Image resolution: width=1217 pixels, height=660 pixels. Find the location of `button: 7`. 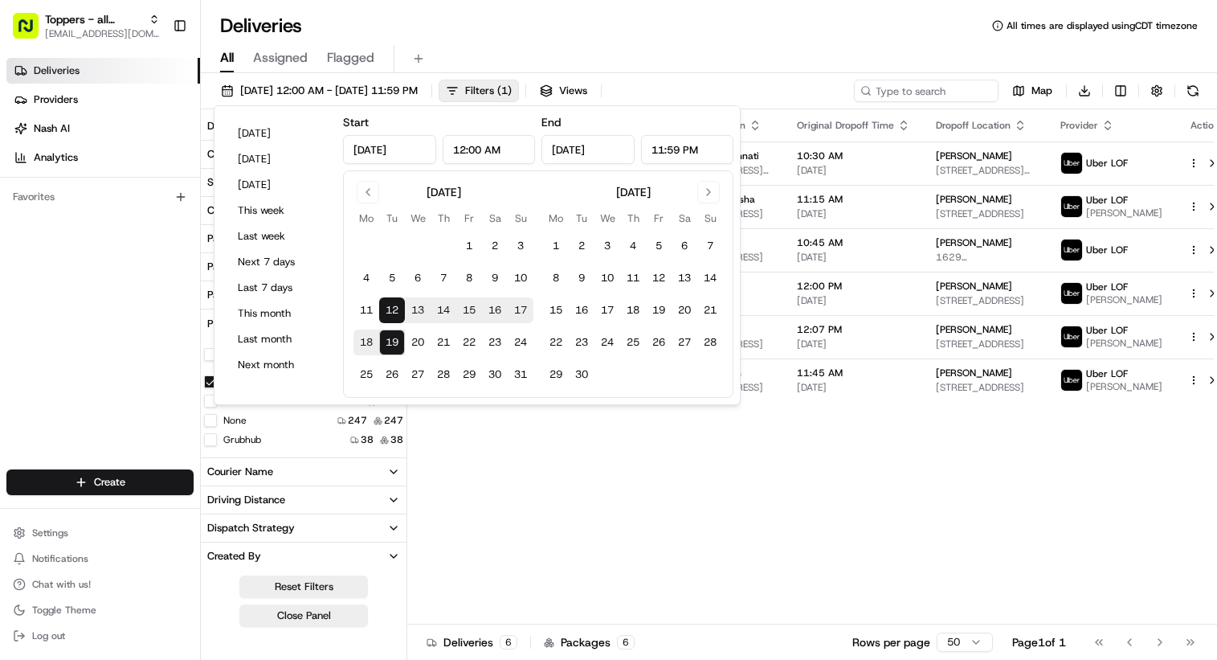

button: 7 is located at coordinates (710, 246).